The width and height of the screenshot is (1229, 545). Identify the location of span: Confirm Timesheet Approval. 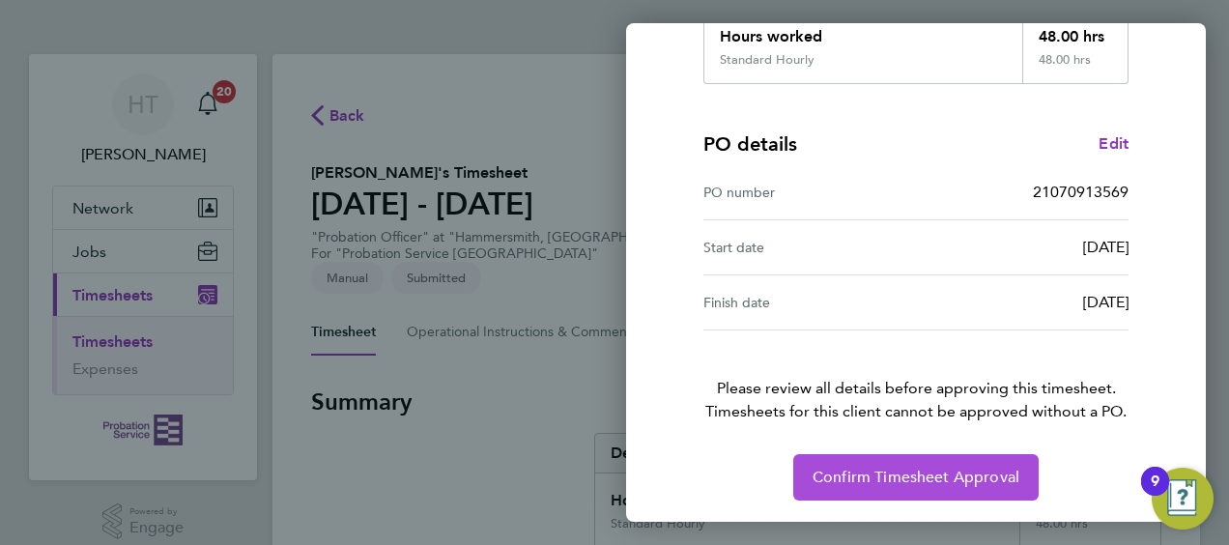
(916, 477).